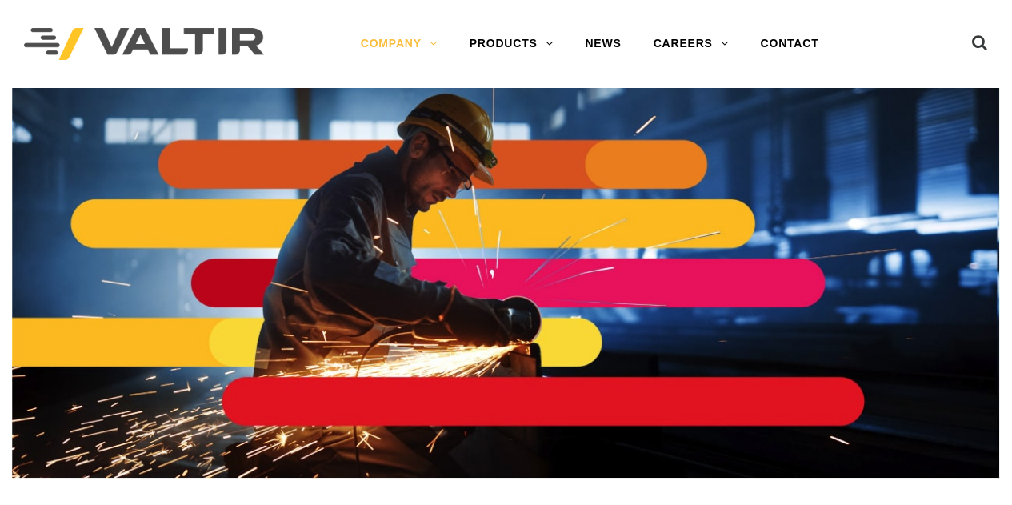  What do you see at coordinates (691, 44) in the screenshot?
I see `a: CAREERS` at bounding box center [691, 44].